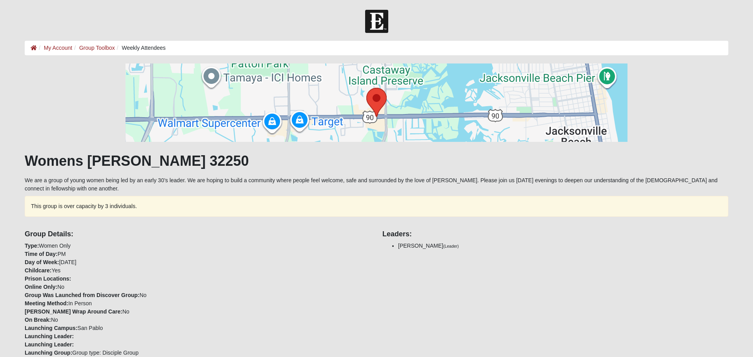 This screenshot has width=753, height=357. What do you see at coordinates (48, 279) in the screenshot?
I see `strong: Prison Locations:` at bounding box center [48, 279].